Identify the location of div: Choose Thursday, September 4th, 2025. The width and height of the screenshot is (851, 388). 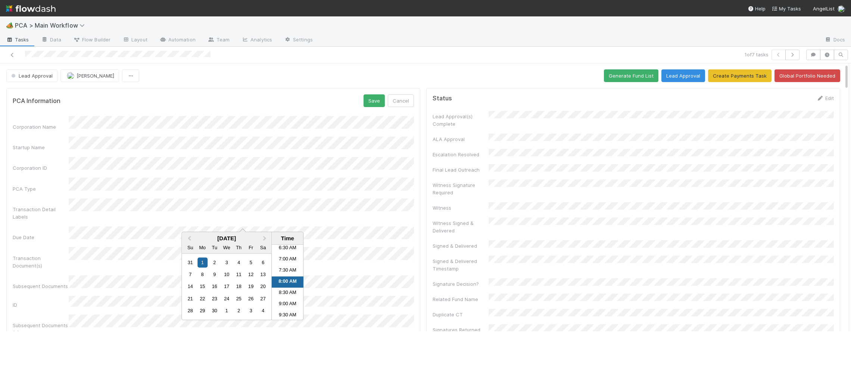
(238, 262).